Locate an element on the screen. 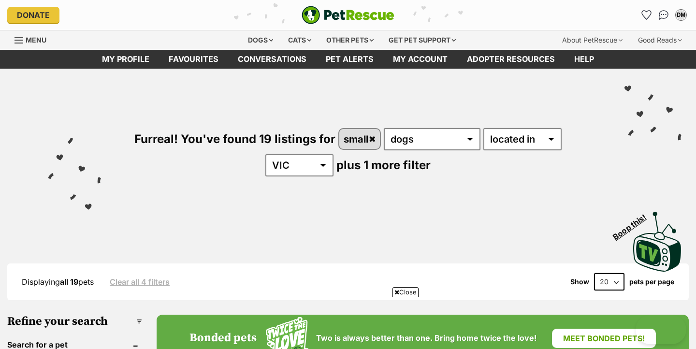 Image resolution: width=696 pixels, height=349 pixels. span: Furreal! You've found 19 listings for is located at coordinates (235, 139).